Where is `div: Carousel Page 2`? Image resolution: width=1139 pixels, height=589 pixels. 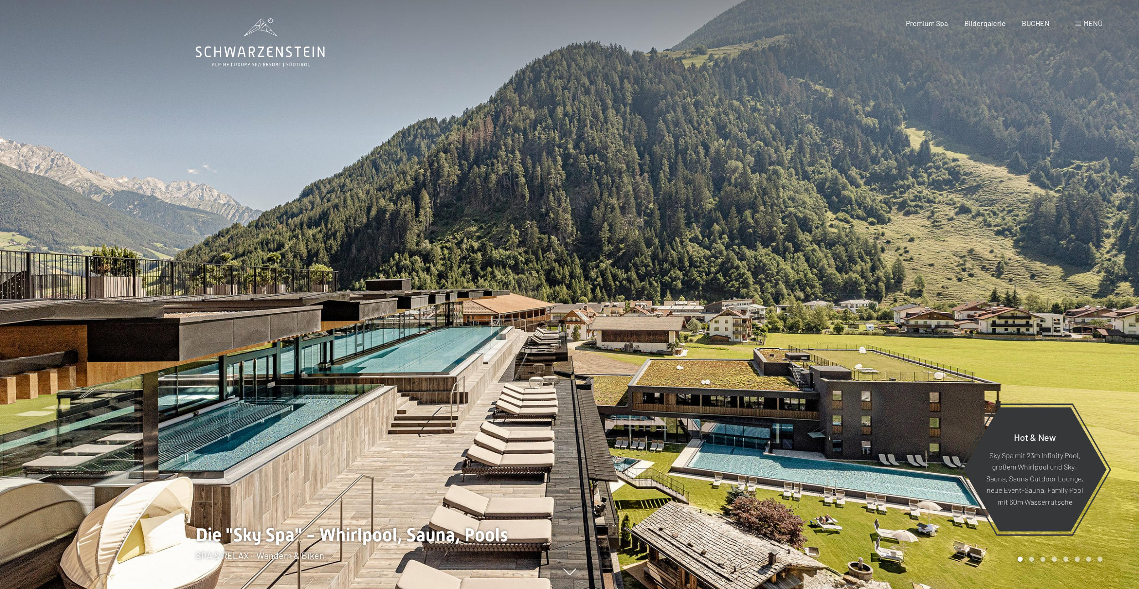 div: Carousel Page 2 is located at coordinates (1031, 559).